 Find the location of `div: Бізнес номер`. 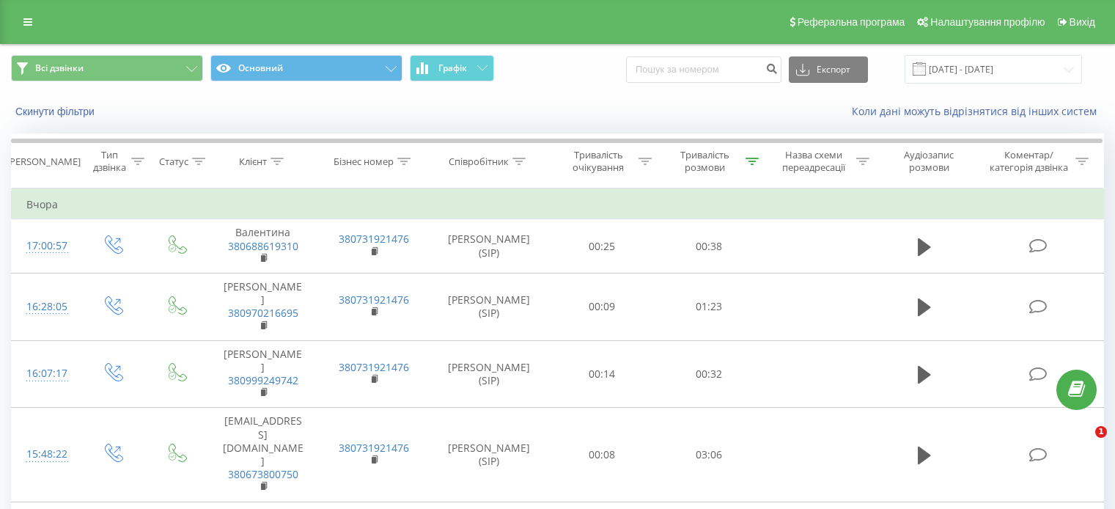

div: Бізнес номер is located at coordinates (364, 161).